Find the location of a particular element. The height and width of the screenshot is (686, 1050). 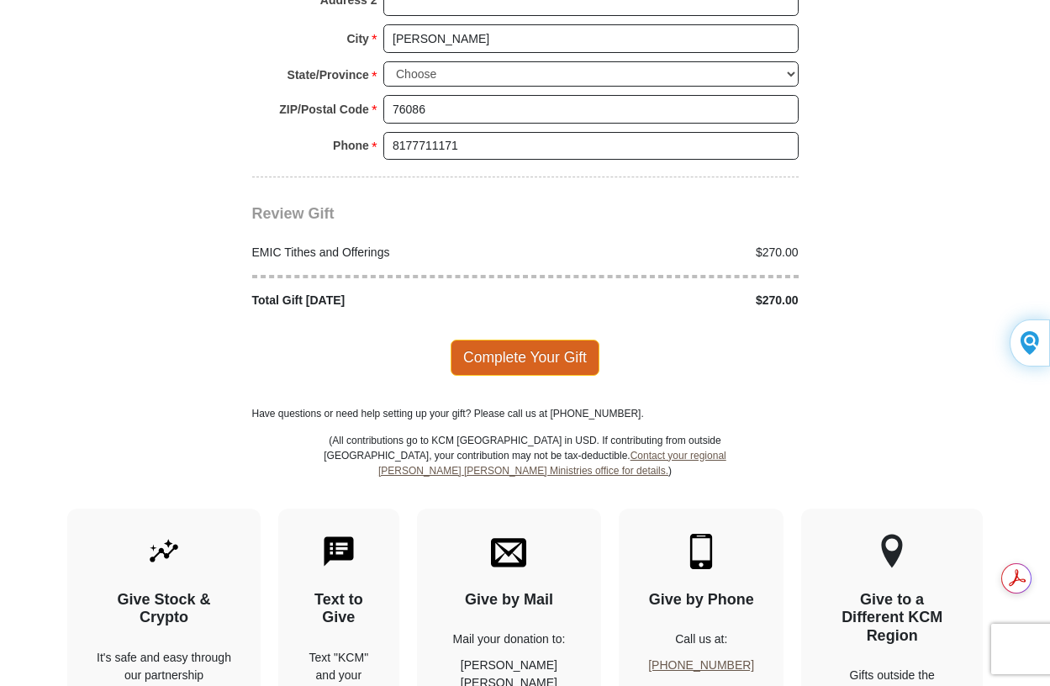

strong: State/Province is located at coordinates (328, 75).